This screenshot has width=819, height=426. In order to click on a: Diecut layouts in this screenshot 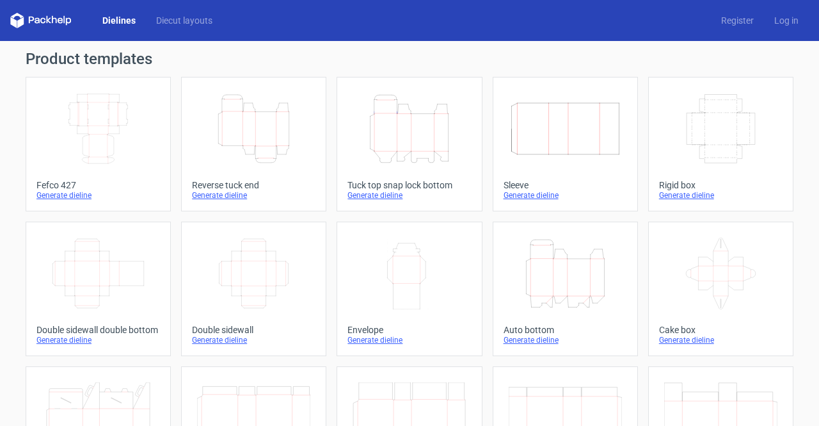, I will do `click(184, 20)`.